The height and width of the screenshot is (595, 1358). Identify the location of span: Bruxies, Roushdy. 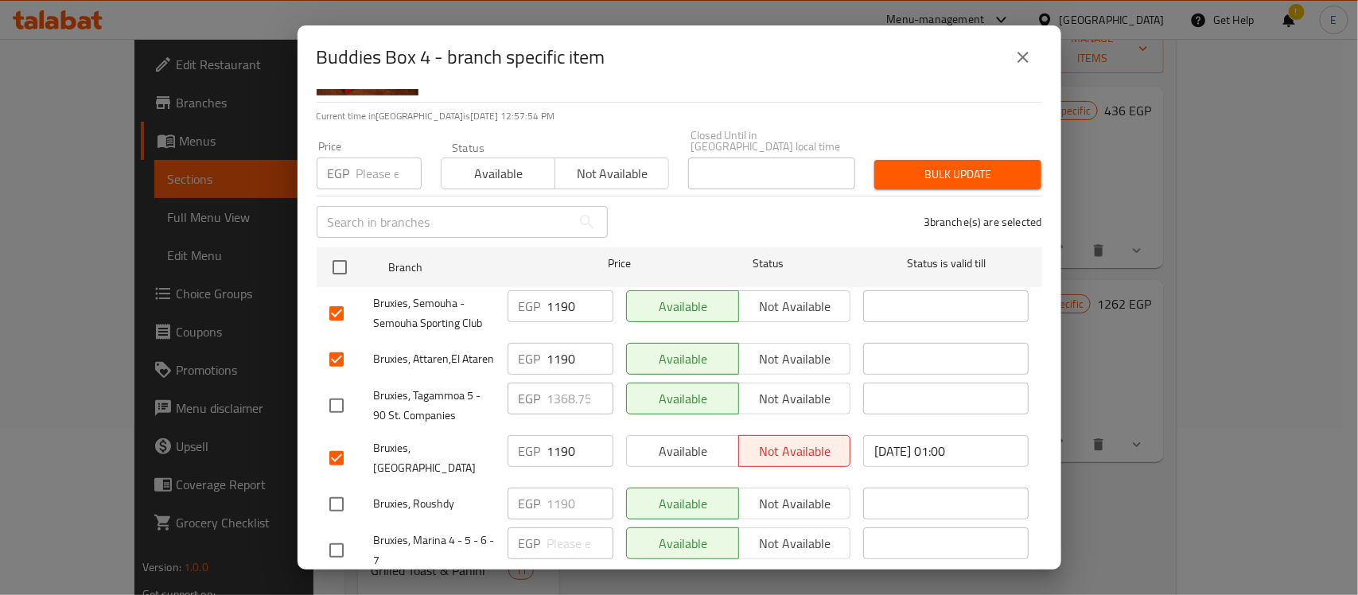
(434, 504).